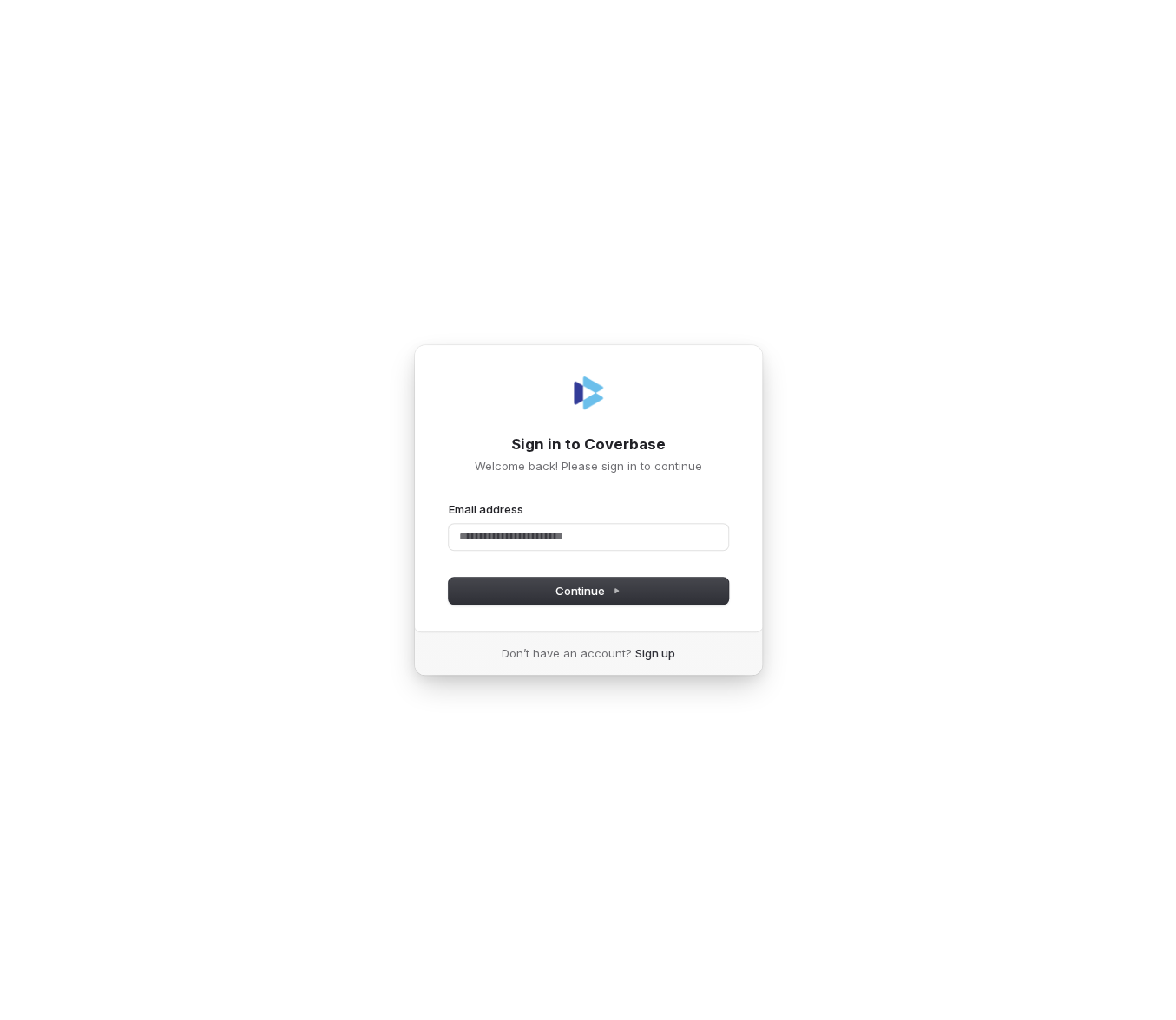  I want to click on img: Coverbase, so click(588, 393).